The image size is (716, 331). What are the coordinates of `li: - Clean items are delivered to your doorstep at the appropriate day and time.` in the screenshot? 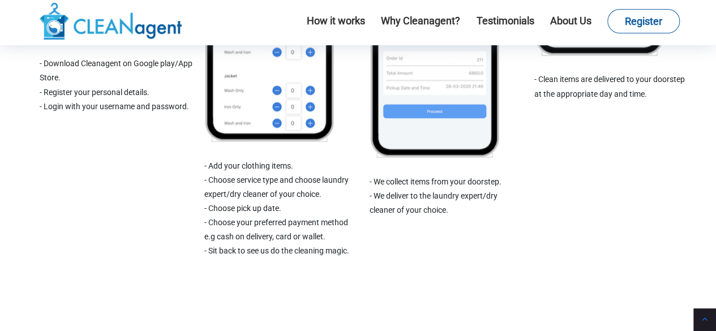 It's located at (610, 87).